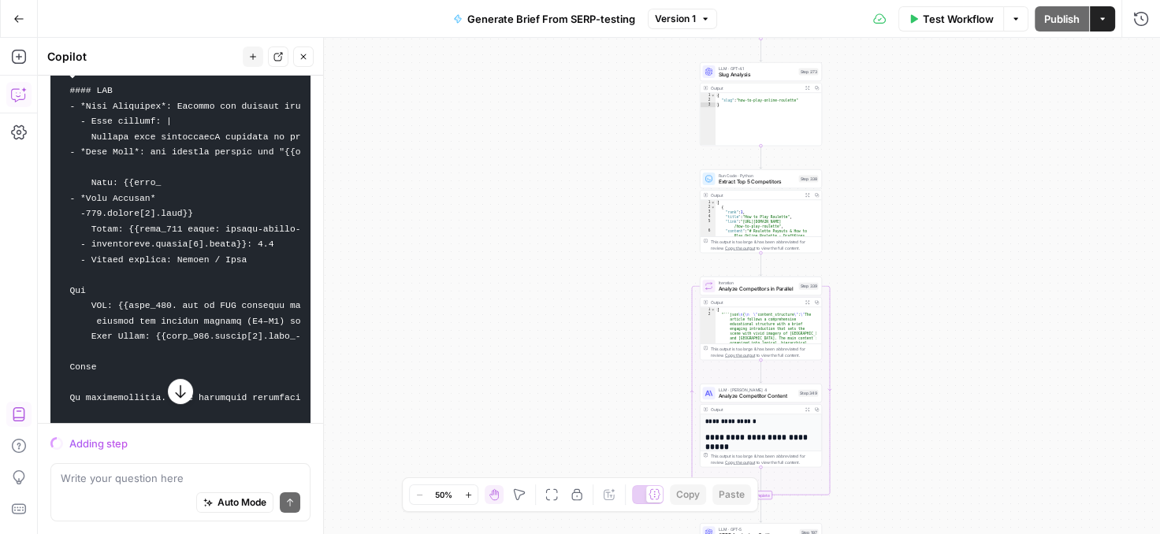 The image size is (1160, 534). Describe the element at coordinates (809, 393) in the screenshot. I see `div: Step 349` at that location.